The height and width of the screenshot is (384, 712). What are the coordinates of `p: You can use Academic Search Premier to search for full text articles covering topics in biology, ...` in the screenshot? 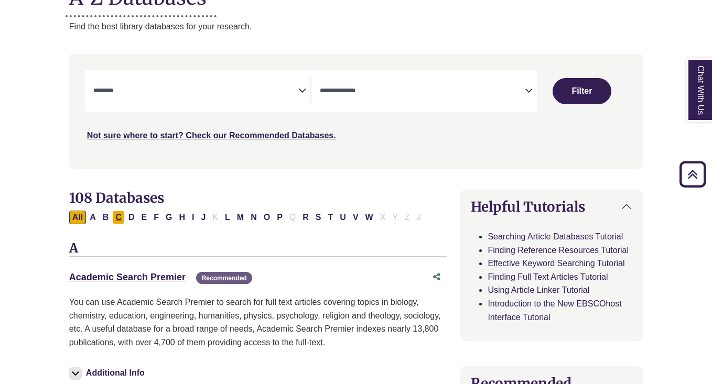 It's located at (259, 323).